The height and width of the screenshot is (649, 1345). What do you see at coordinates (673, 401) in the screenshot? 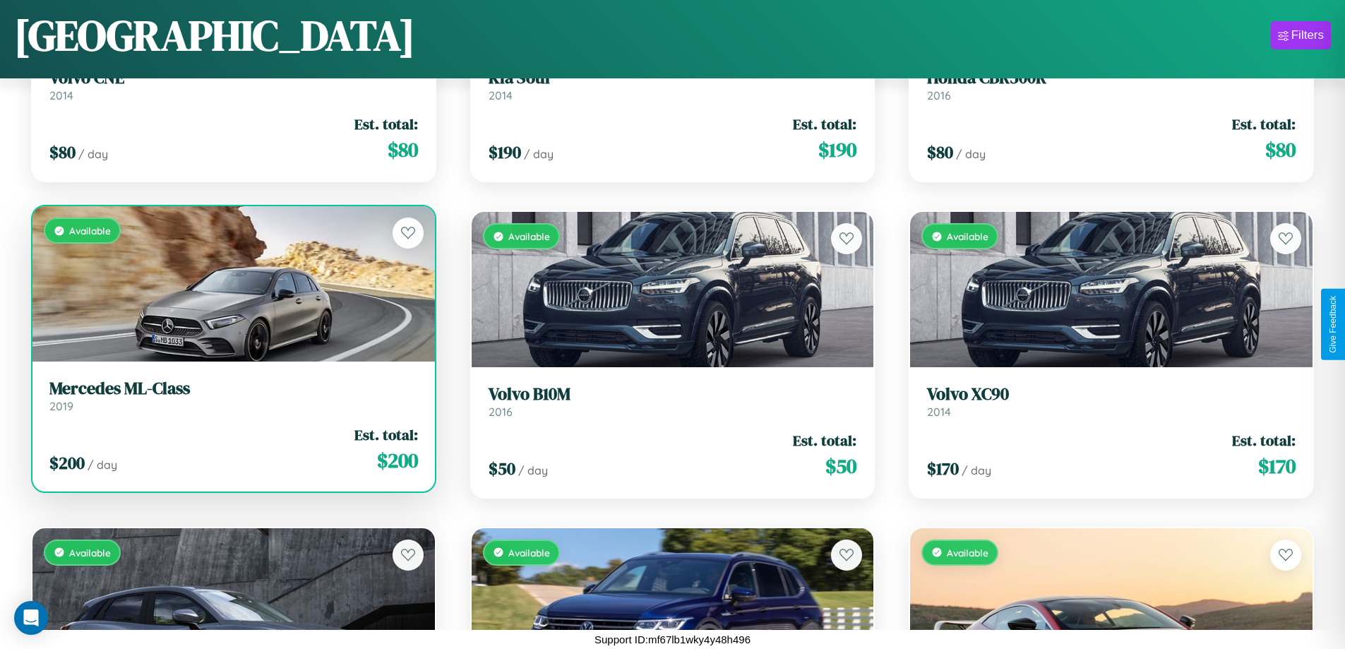
I see `a: Volvo B10M2016` at bounding box center [673, 401].